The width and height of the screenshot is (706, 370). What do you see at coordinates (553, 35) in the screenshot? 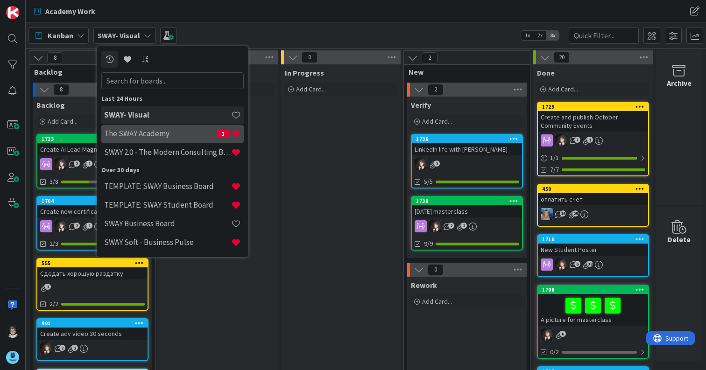
I see `span: 3x` at bounding box center [553, 35].